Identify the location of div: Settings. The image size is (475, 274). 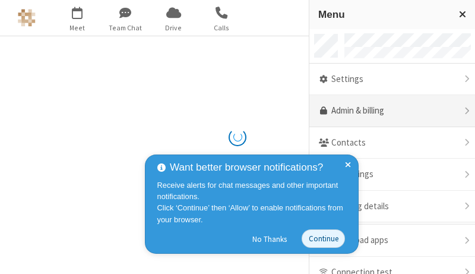
(392, 80).